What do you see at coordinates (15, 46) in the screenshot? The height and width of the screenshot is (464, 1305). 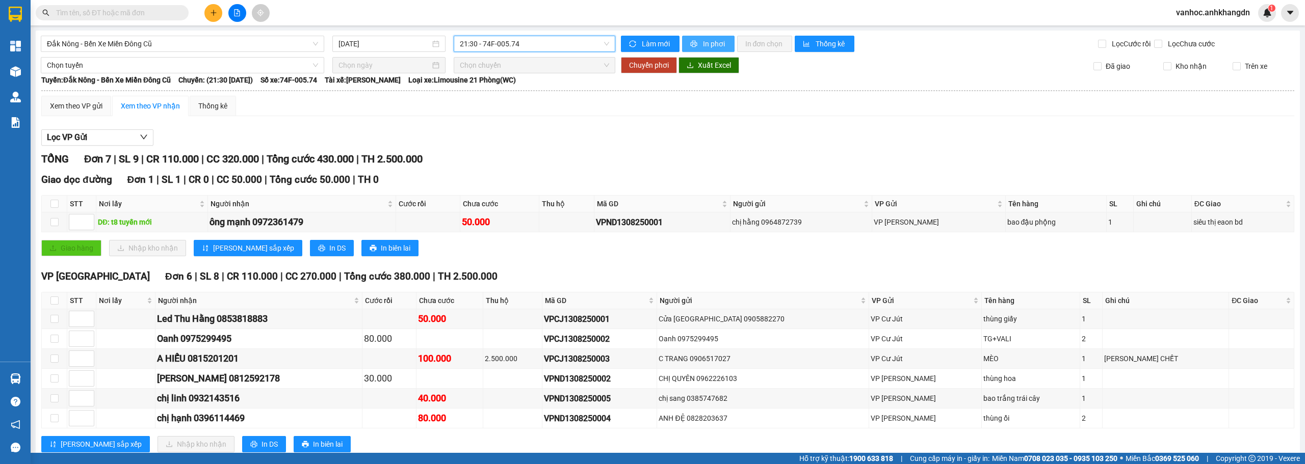 I see `img: dashboard-icon` at bounding box center [15, 46].